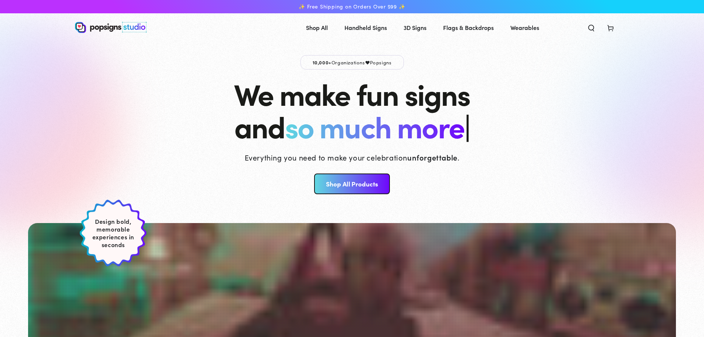 This screenshot has height=337, width=704. Describe the element at coordinates (111, 27) in the screenshot. I see `img: Popsigns Studio` at that location.